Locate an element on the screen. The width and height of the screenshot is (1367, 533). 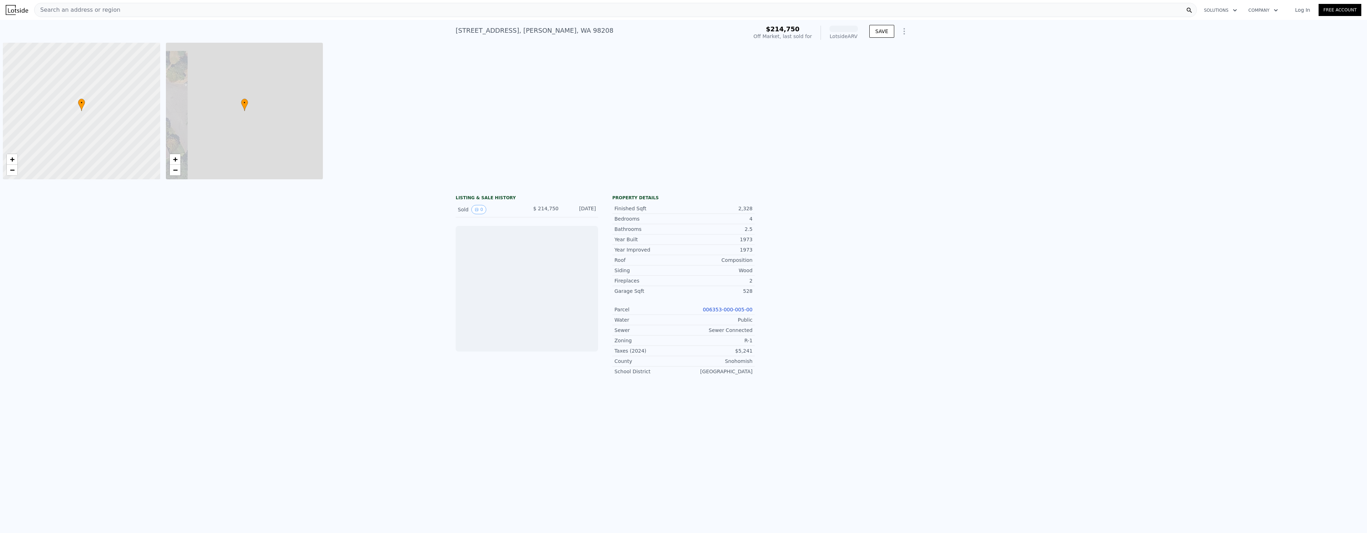
img: Lotside is located at coordinates (17, 10).